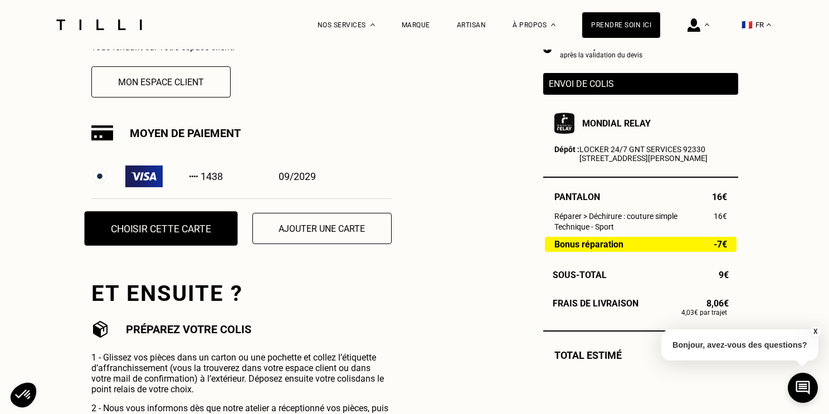  What do you see at coordinates (694, 25) in the screenshot?
I see `img: icône connexion` at bounding box center [694, 25].